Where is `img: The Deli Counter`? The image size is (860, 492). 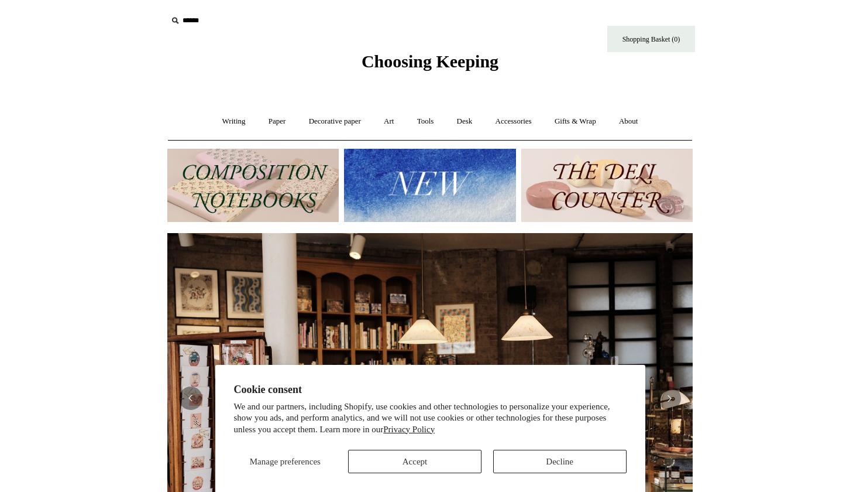 img: The Deli Counter is located at coordinates (607, 185).